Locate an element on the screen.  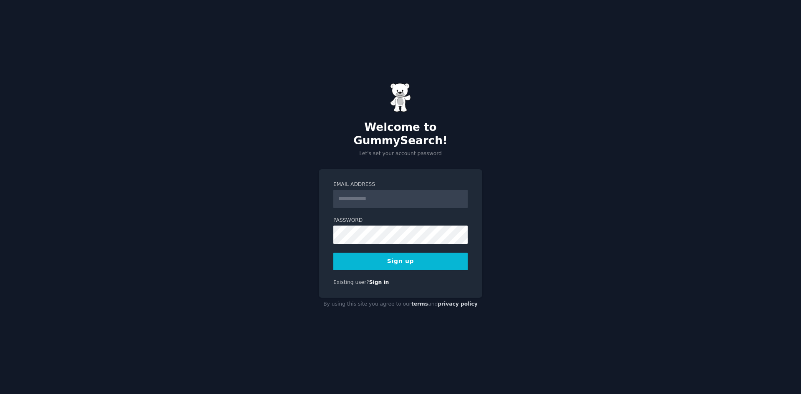
h2: Welcome to GummySearch! is located at coordinates (400, 134).